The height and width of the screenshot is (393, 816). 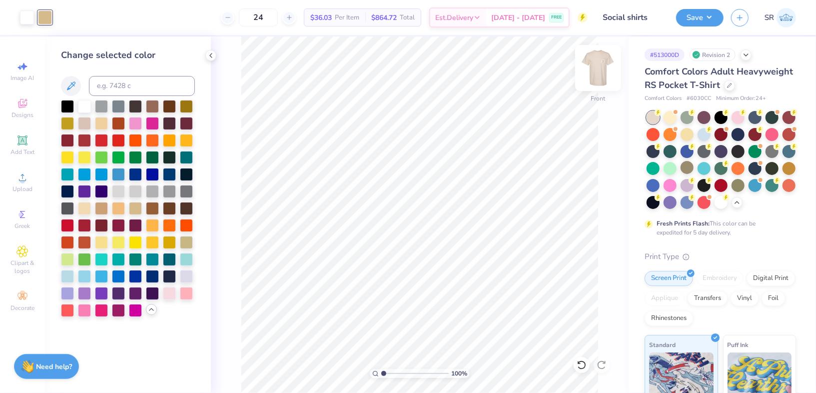 What do you see at coordinates (54, 366) in the screenshot?
I see `strong: Need help?` at bounding box center [54, 366].